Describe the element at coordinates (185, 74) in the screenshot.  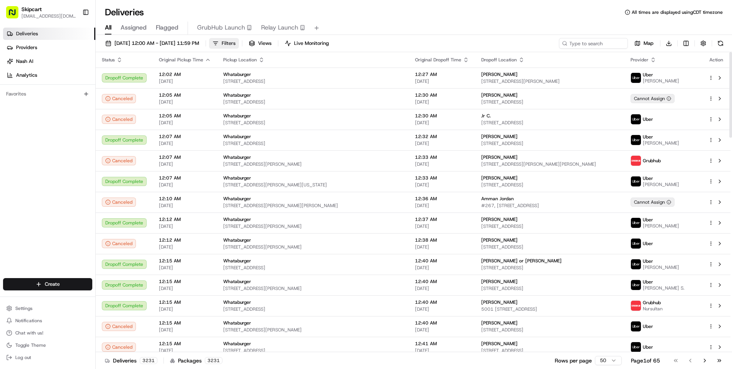
I see `span: 12:02 AM` at that location.